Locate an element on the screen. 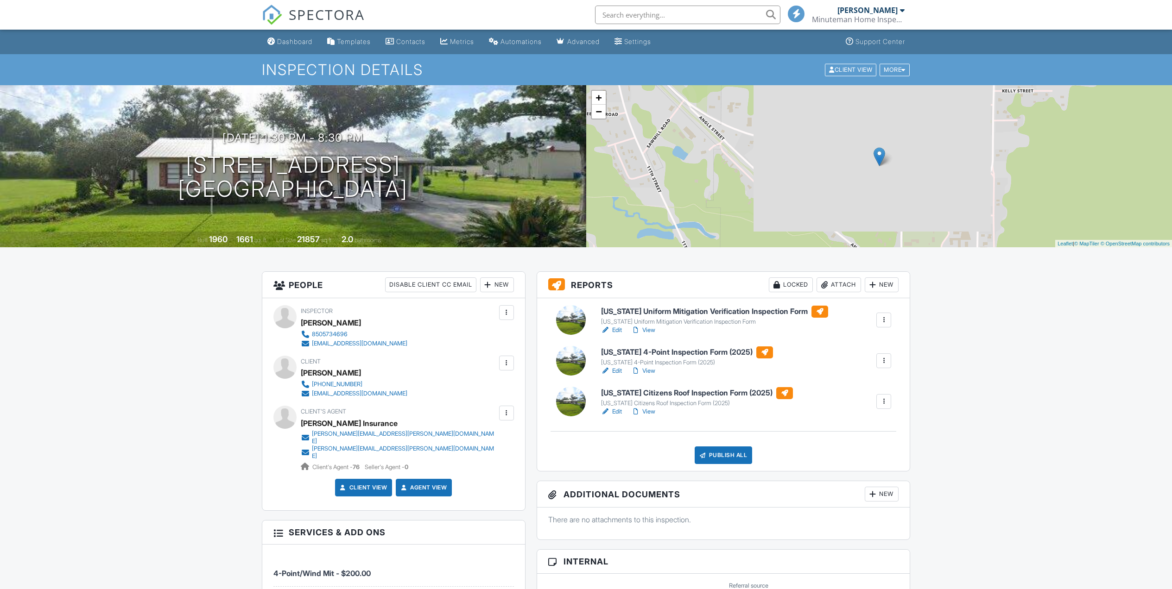 This screenshot has height=589, width=1172. a: Zoom in is located at coordinates (598, 98).